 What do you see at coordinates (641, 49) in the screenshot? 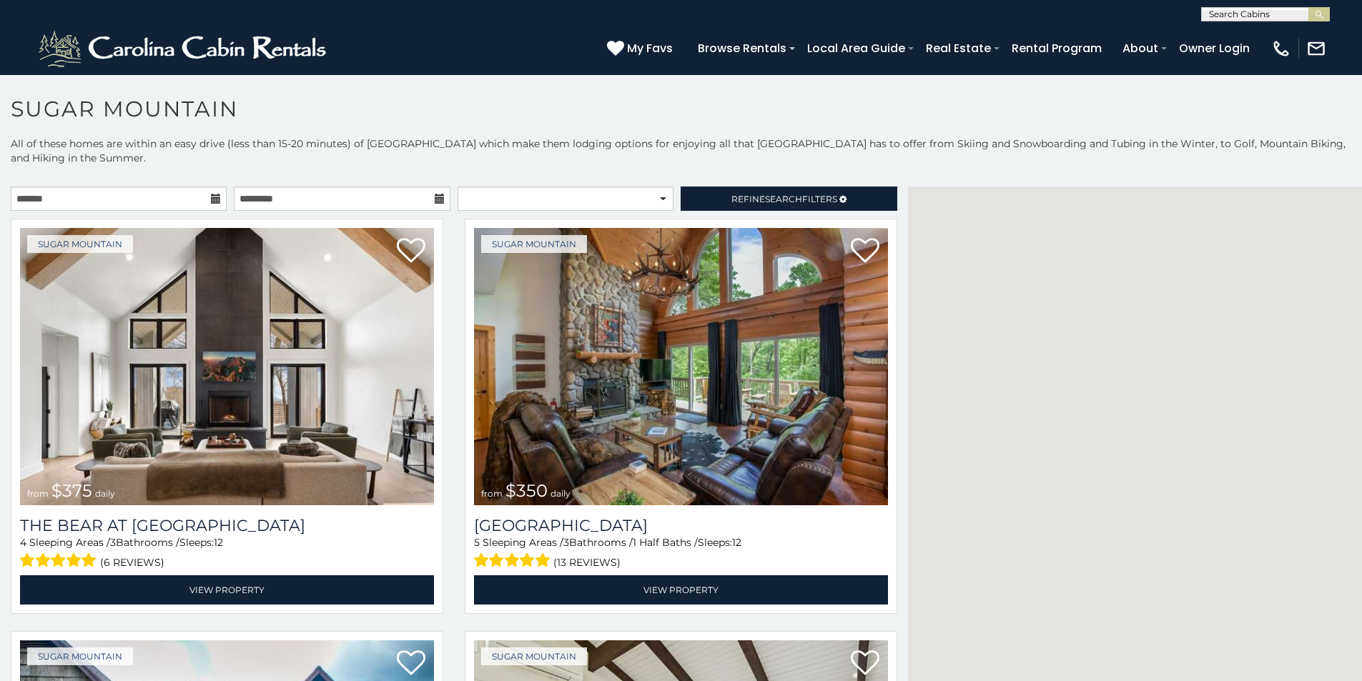
I see `a: My Favs` at bounding box center [641, 49].